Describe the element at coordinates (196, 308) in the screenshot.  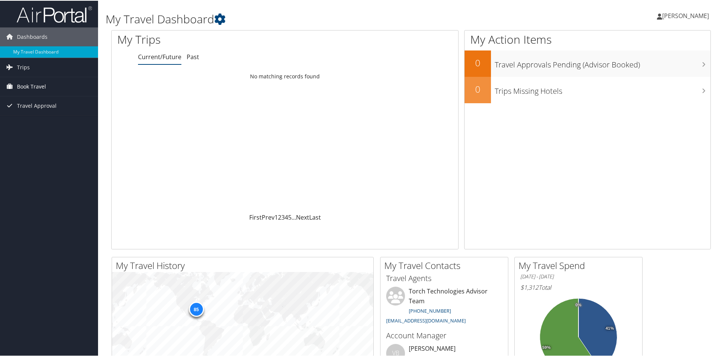
I see `div: 85` at that location.